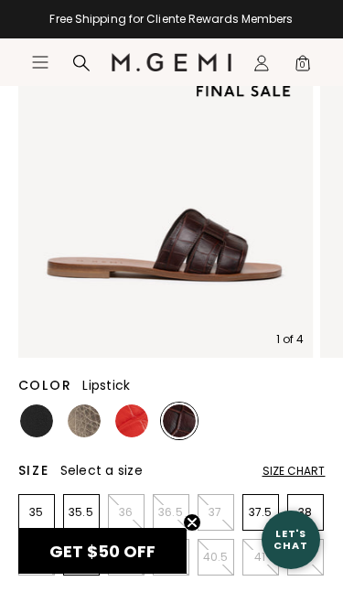  What do you see at coordinates (261, 557) in the screenshot?
I see `p: 41` at bounding box center [261, 557].